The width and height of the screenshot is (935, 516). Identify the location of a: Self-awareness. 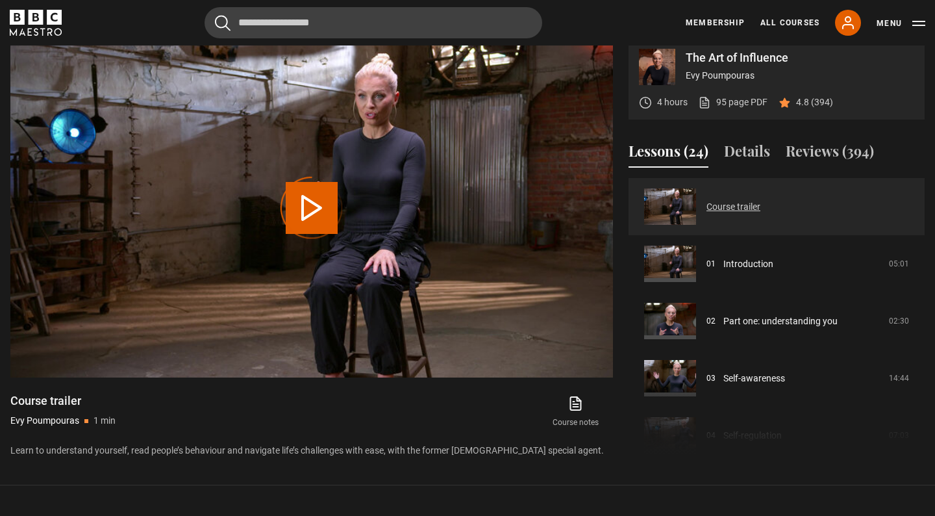
(754, 378).